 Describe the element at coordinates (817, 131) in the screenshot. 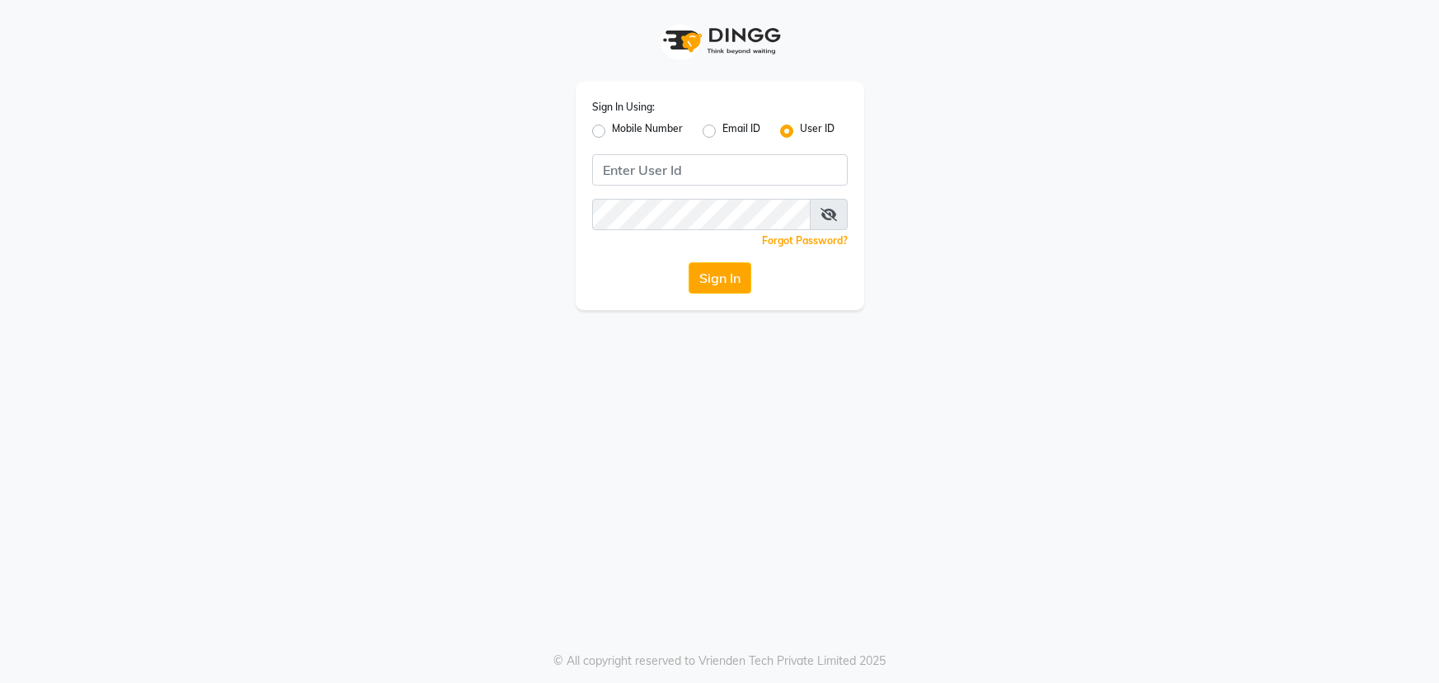

I see `label: User ID` at that location.